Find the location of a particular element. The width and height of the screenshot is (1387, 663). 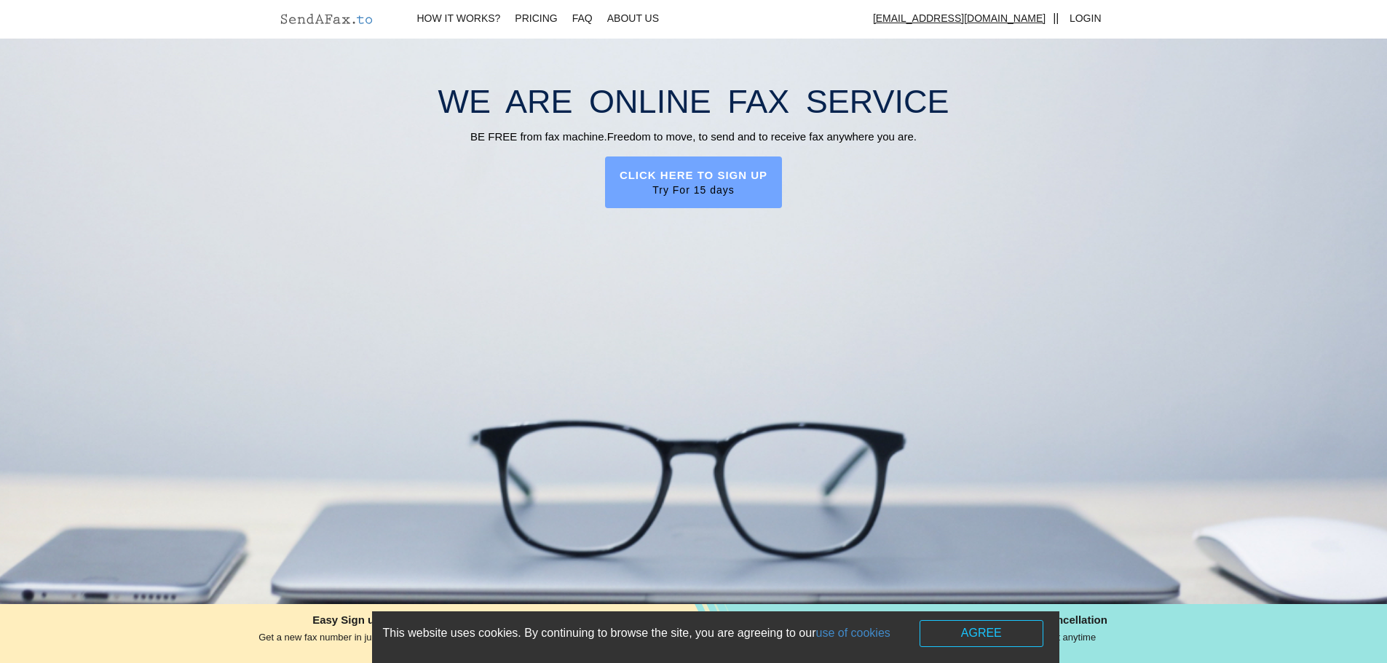

a: Login is located at coordinates (1086, 19).